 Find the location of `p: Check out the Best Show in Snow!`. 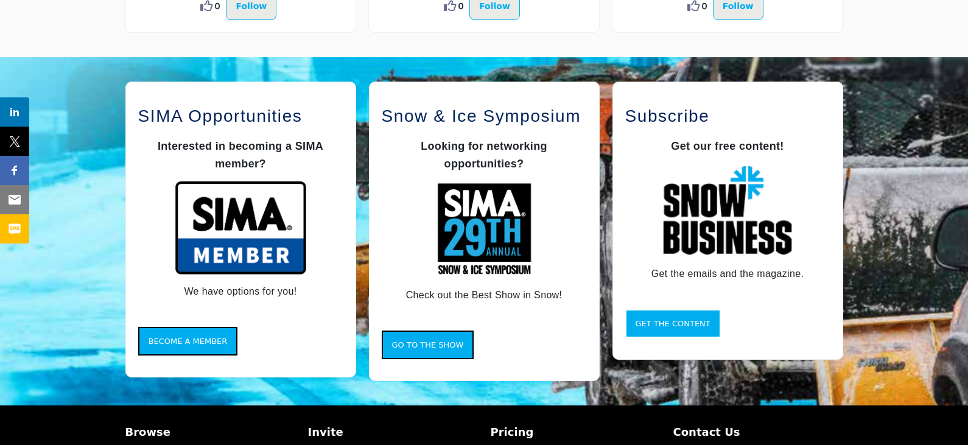

p: Check out the Best Show in Snow! is located at coordinates (484, 295).